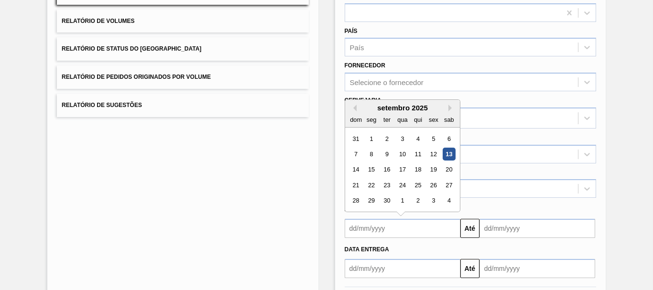 The width and height of the screenshot is (653, 290). What do you see at coordinates (402, 119) in the screenshot?
I see `div: qua` at bounding box center [402, 119].